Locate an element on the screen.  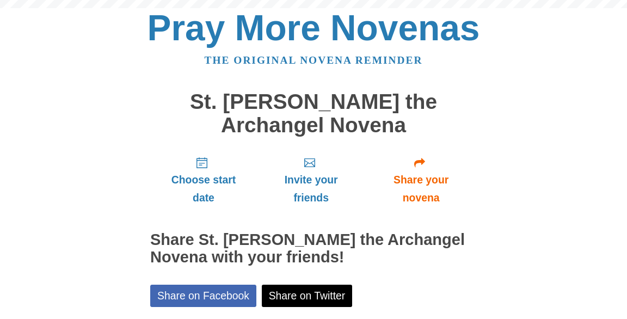
a: Share your novena is located at coordinates (421, 180).